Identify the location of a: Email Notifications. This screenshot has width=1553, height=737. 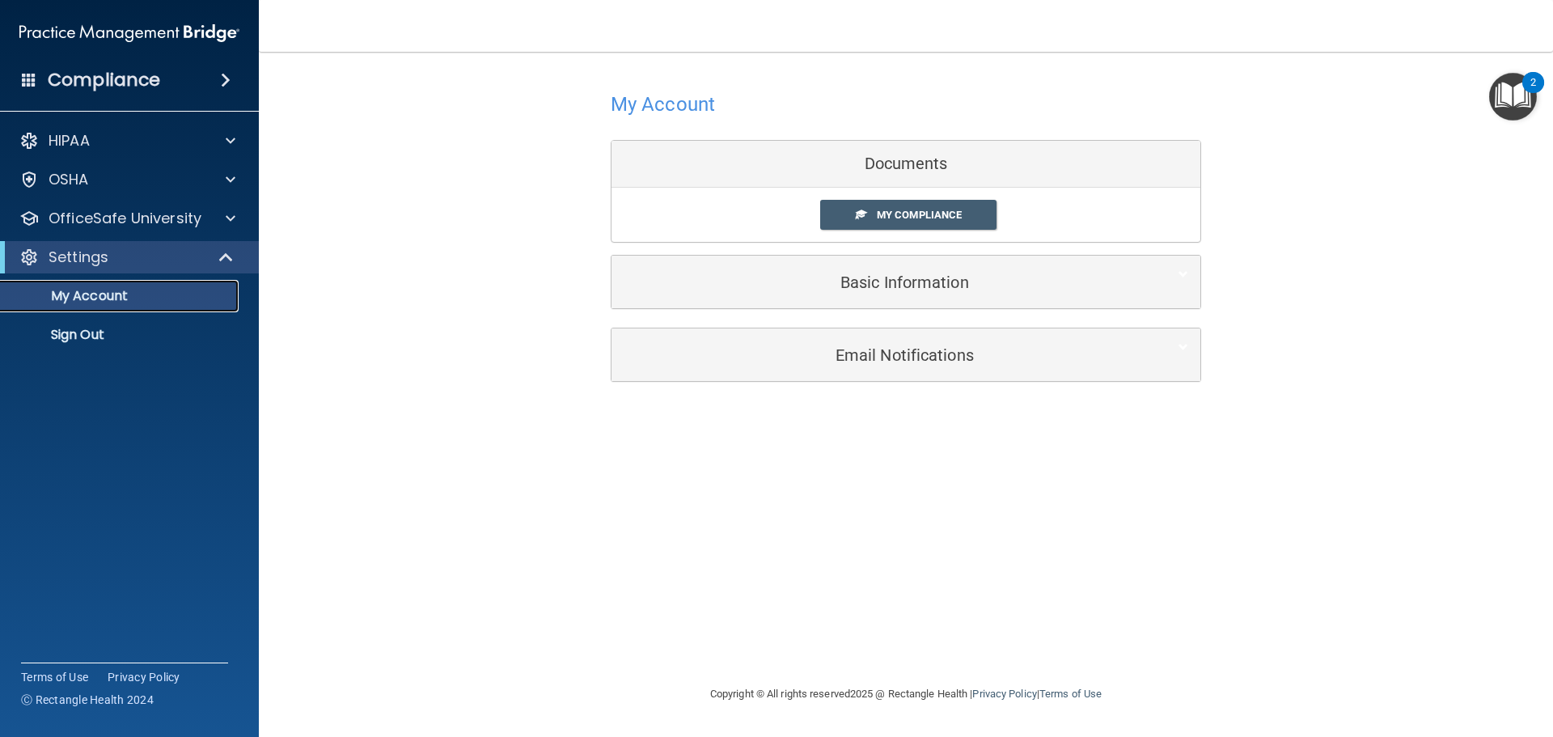
(906, 354).